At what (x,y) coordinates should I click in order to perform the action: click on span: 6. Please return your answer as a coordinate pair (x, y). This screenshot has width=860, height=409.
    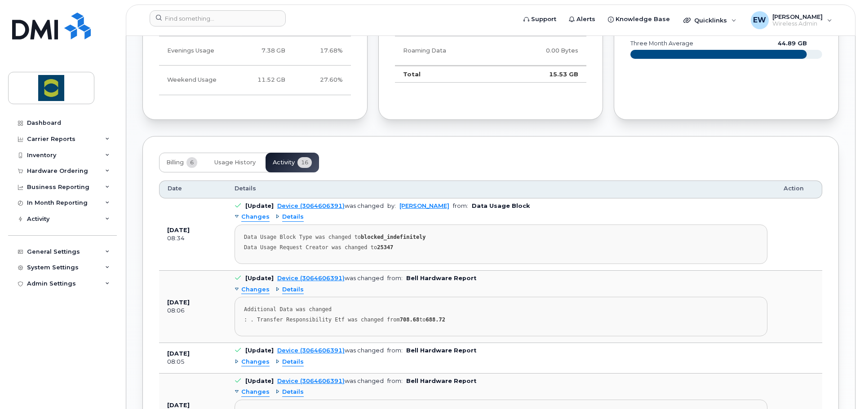
    Looking at the image, I should click on (192, 163).